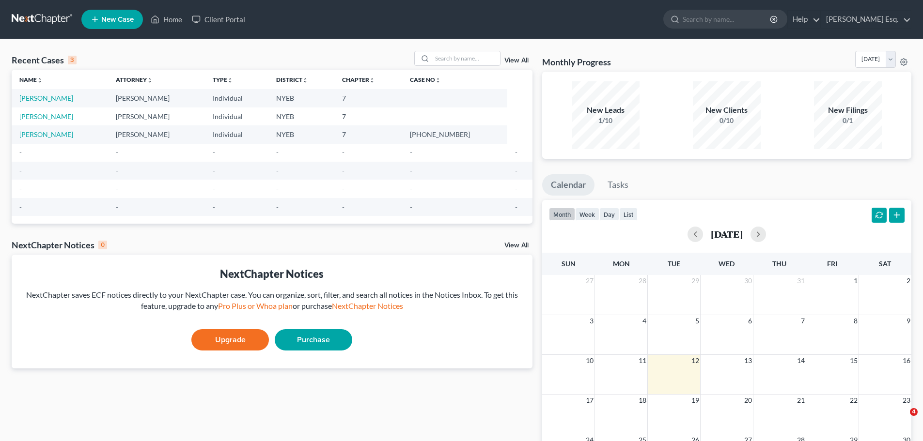 The height and width of the screenshot is (441, 923). What do you see at coordinates (292, 79) in the screenshot?
I see `a: Districtunfold_more` at bounding box center [292, 79].